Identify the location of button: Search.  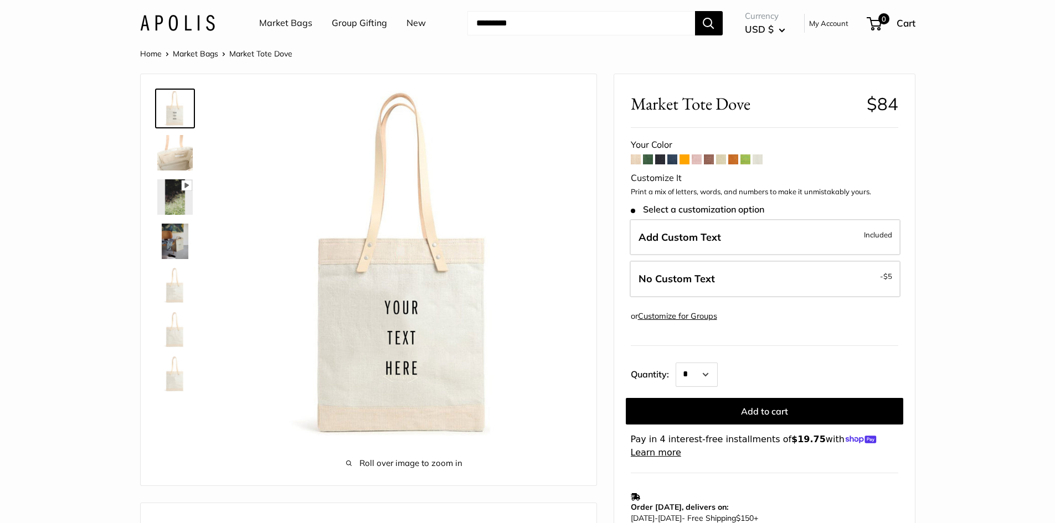
(709, 23).